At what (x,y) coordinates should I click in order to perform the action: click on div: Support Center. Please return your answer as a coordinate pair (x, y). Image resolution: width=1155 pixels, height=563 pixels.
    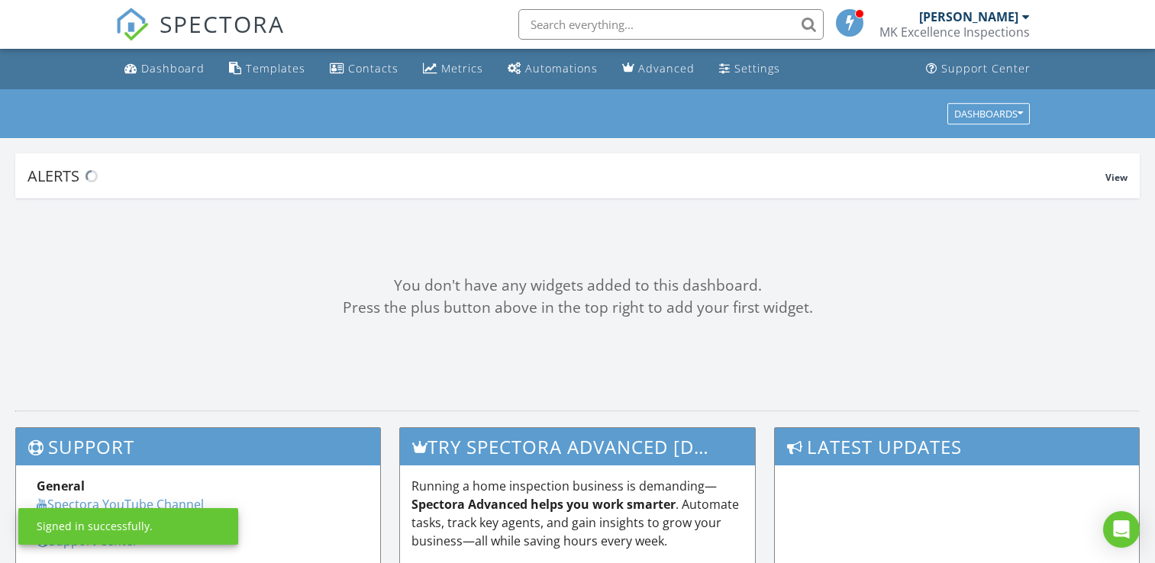
    Looking at the image, I should click on (985, 68).